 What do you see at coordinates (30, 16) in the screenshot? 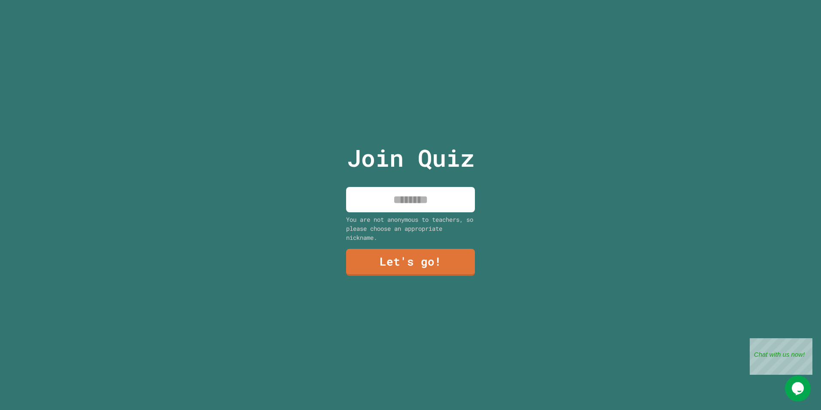
I see `p: Chat with us now!` at bounding box center [30, 16].